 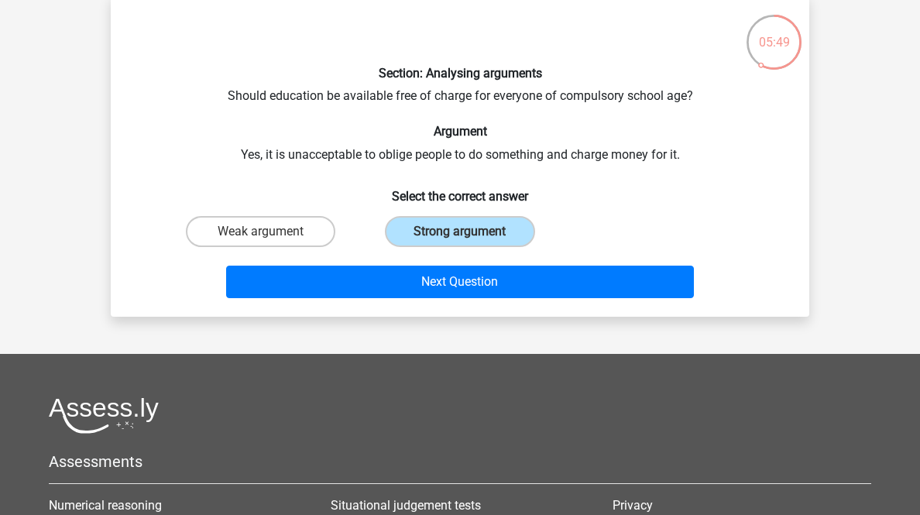 I want to click on h6: Argument, so click(x=460, y=131).